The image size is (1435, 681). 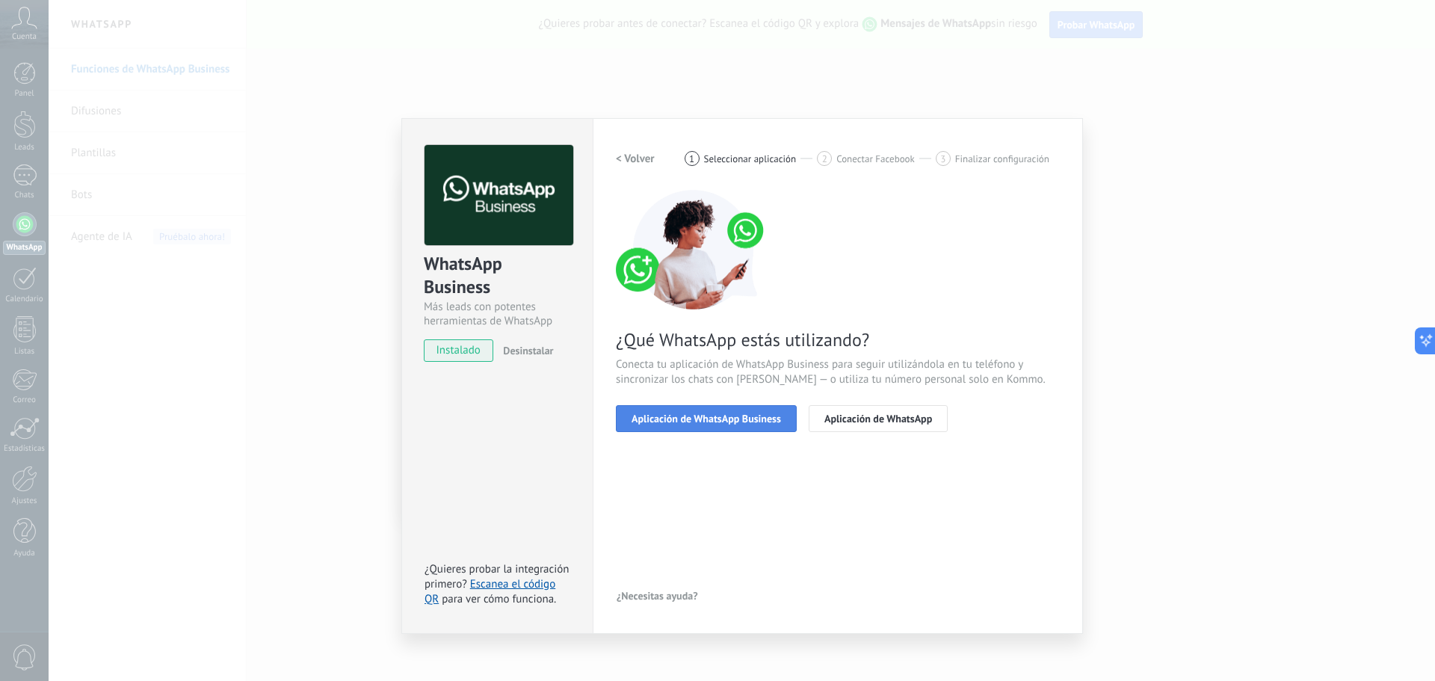 What do you see at coordinates (657, 596) in the screenshot?
I see `span: ¿Necesitas ayuda?` at bounding box center [657, 596].